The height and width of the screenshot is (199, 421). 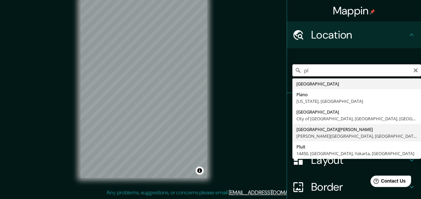 I want to click on div: Plano, so click(x=357, y=94).